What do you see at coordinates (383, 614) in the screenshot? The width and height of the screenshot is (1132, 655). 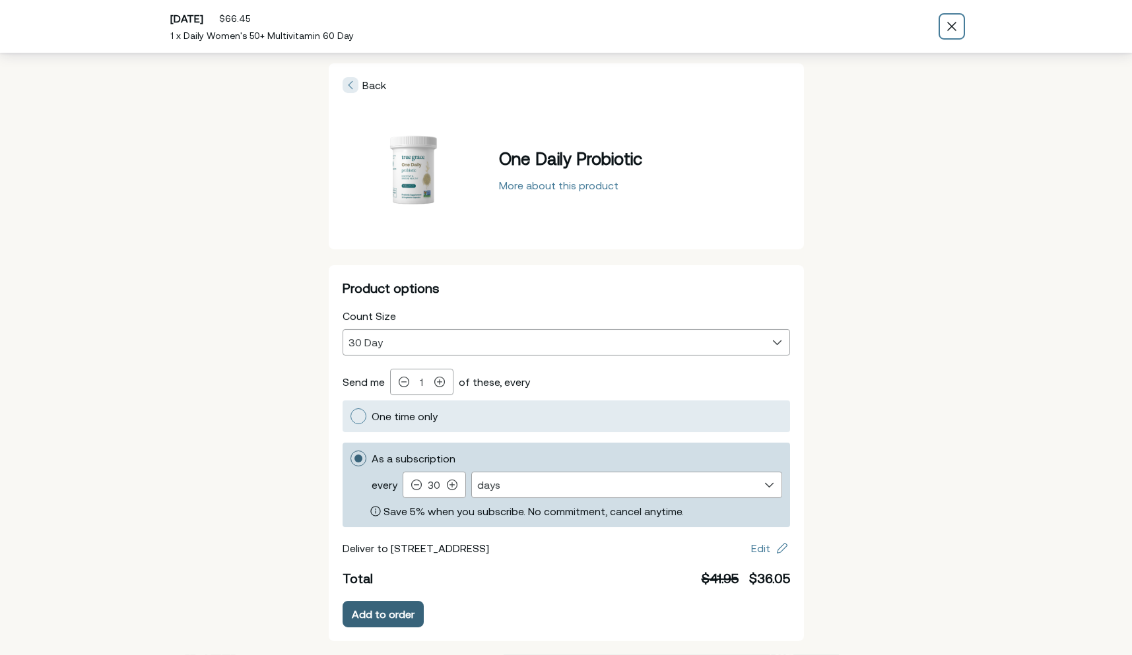 I see `div: Add to order` at bounding box center [383, 614].